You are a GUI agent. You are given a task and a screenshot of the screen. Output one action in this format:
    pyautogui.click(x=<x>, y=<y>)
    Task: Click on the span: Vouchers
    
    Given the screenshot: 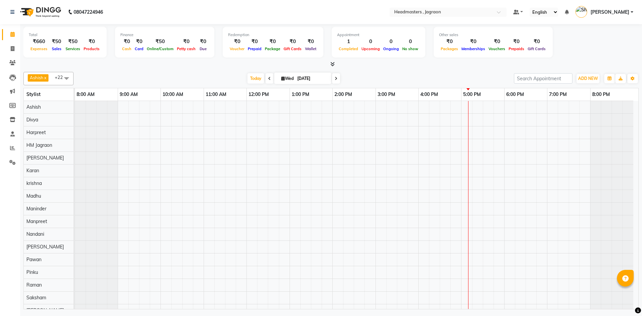 What is the action you would take?
    pyautogui.click(x=497, y=49)
    